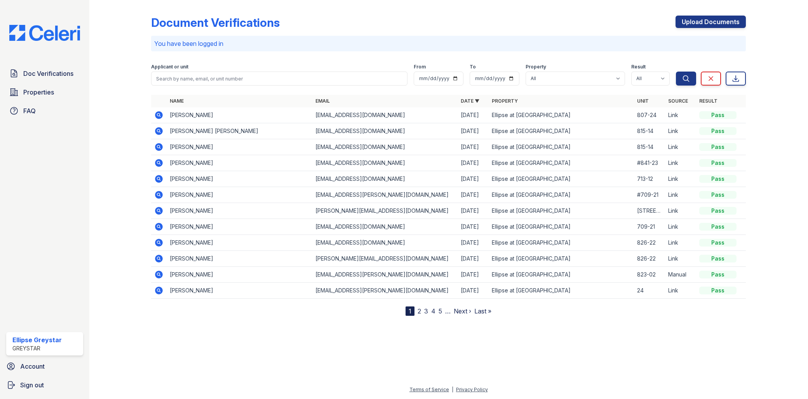 The width and height of the screenshot is (808, 399). I want to click on td: 807-24, so click(650, 115).